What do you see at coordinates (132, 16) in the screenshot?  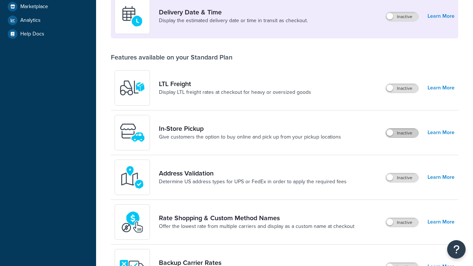 I see `img: gfkeb5ejjkALwAAAABJRU5ErkJggg==` at bounding box center [132, 16].